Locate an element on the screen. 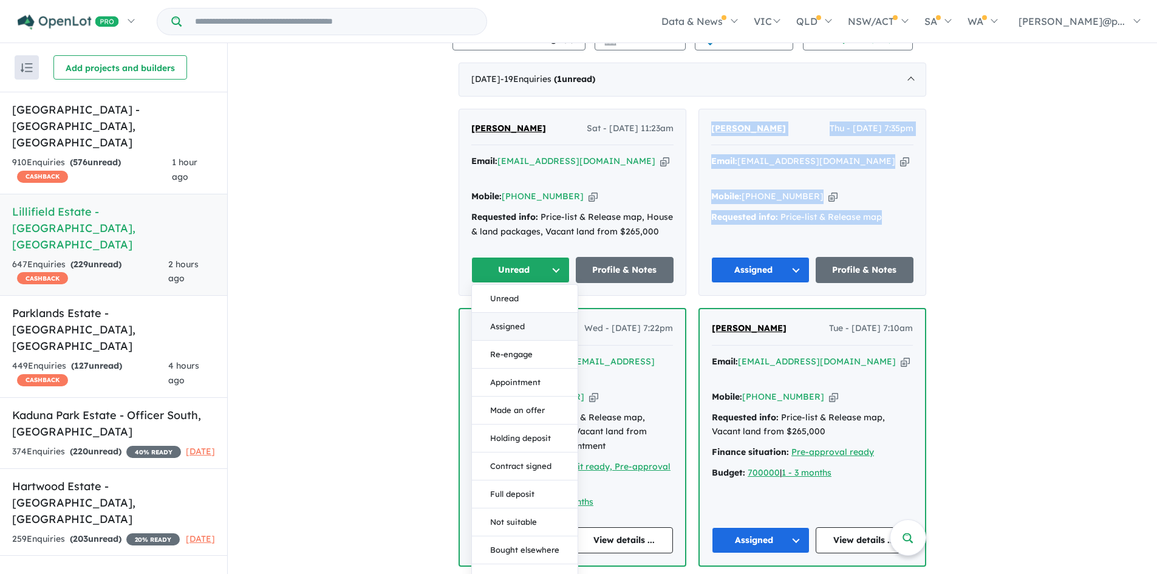 The height and width of the screenshot is (574, 1157). button: Full deposit is located at coordinates (525, 494).